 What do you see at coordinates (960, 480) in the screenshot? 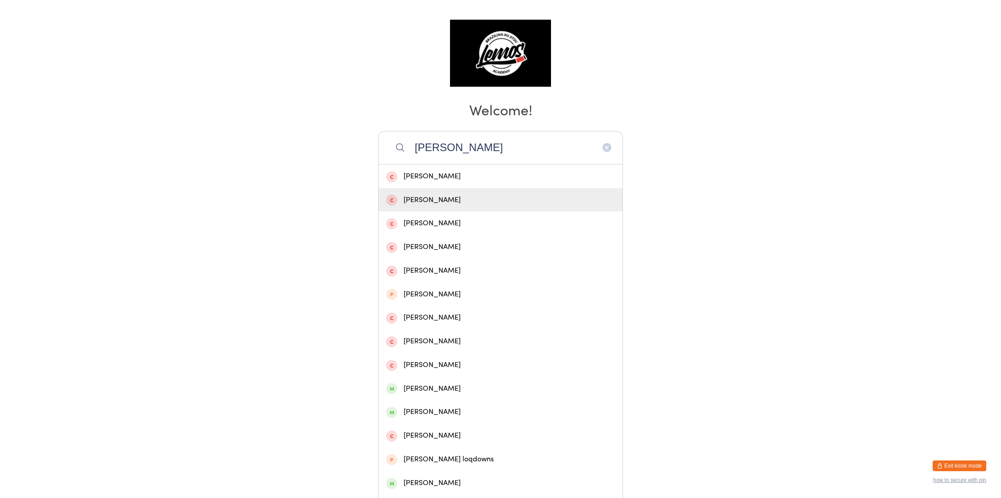
I see `button: how to secure with pin` at bounding box center [960, 480].